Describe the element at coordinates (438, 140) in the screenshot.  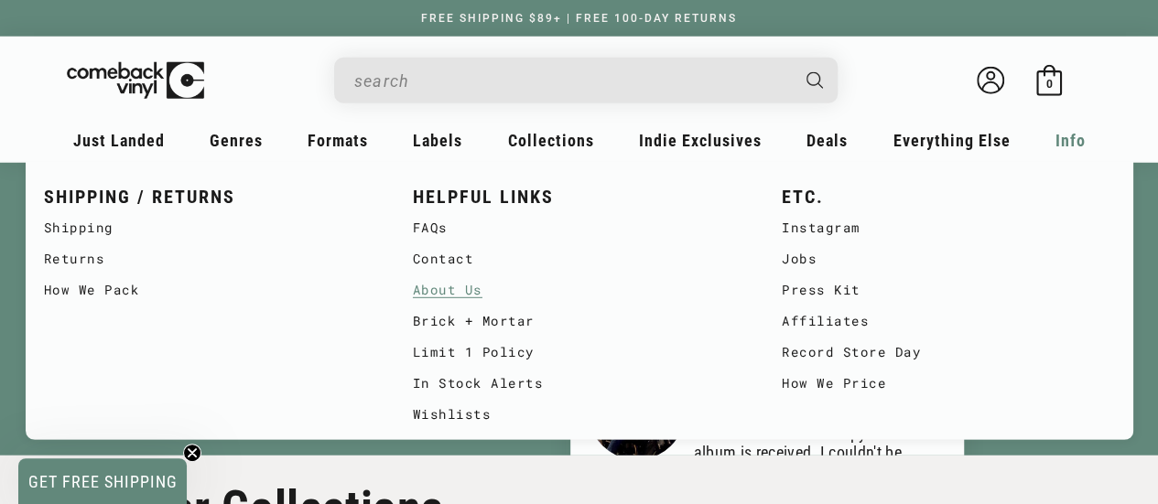
I see `span: Labels` at that location.